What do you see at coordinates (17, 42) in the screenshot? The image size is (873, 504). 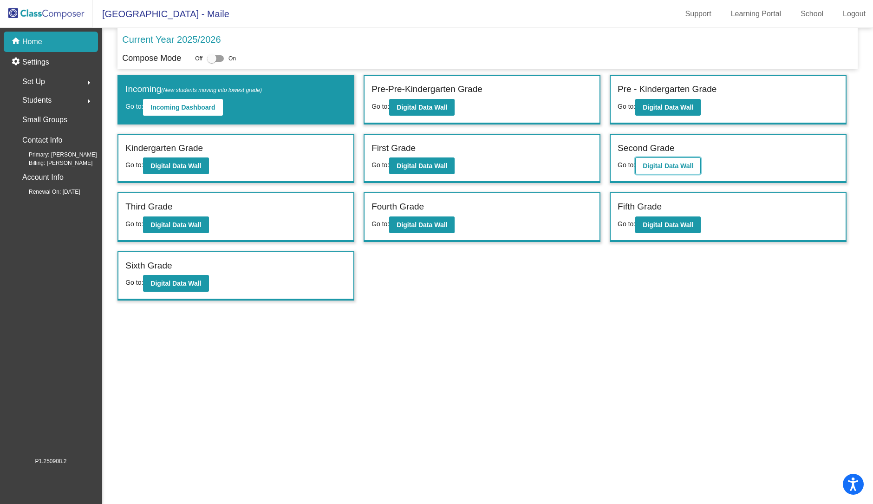 I see `mat-icon: home` at bounding box center [17, 42].